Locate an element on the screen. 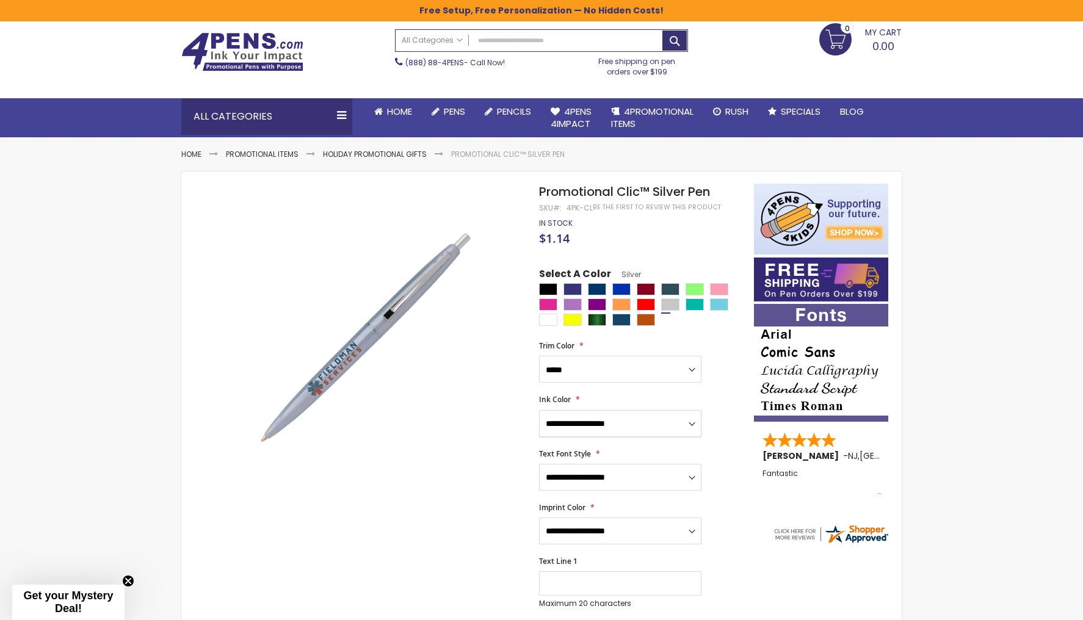 The height and width of the screenshot is (620, 1083). div: Burgundy is located at coordinates (646, 289).